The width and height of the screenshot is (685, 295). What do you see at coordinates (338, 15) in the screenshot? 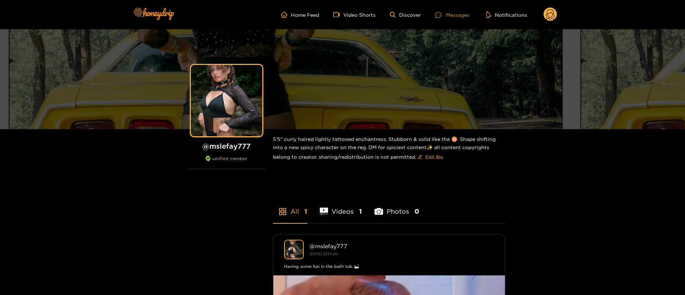
I see `span: video-camera` at bounding box center [338, 15].